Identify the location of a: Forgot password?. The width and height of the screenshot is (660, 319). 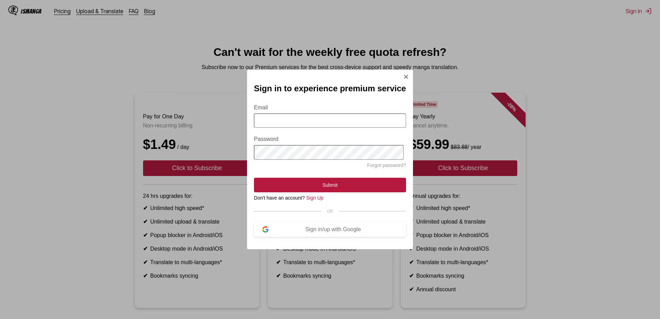
(387, 165).